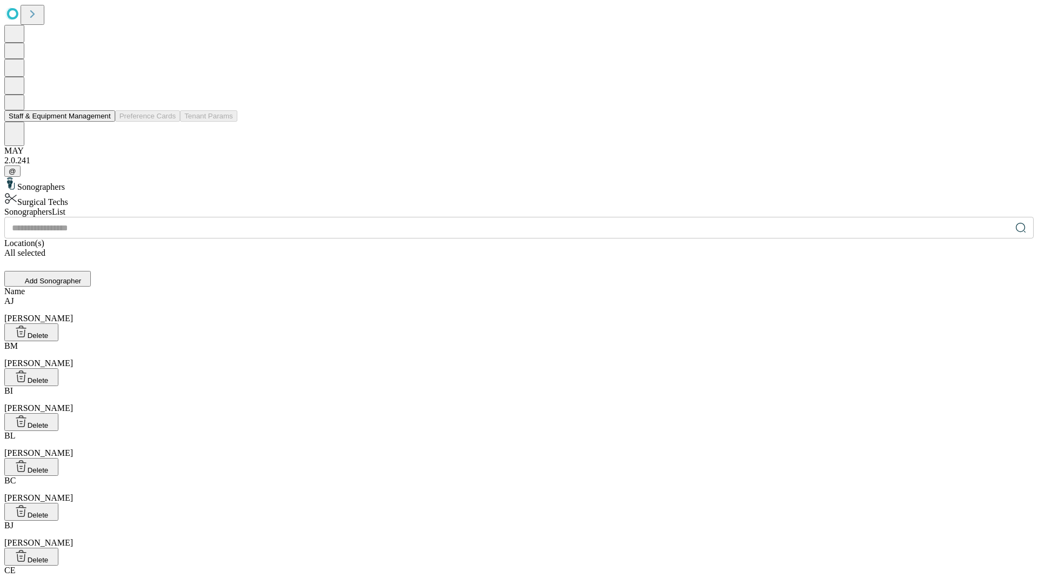 This screenshot has height=584, width=1038. What do you see at coordinates (519, 291) in the screenshot?
I see `div: Name` at bounding box center [519, 291].